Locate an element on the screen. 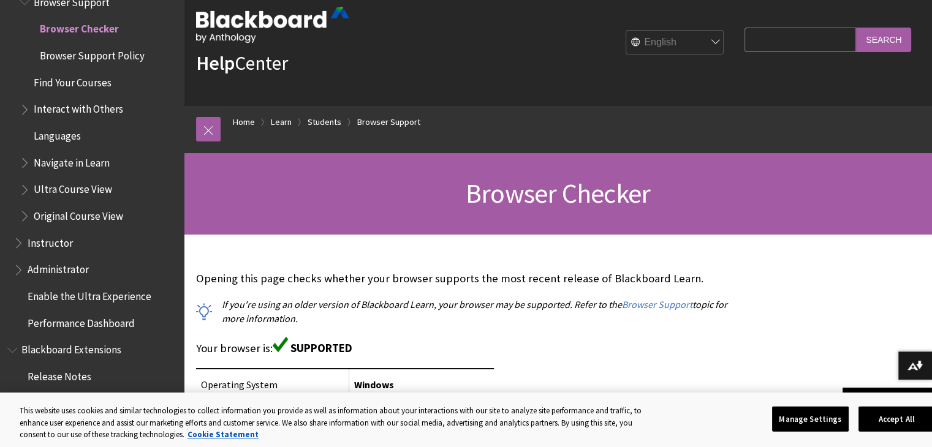 The width and height of the screenshot is (932, 447). span: Windows is located at coordinates (374, 385).